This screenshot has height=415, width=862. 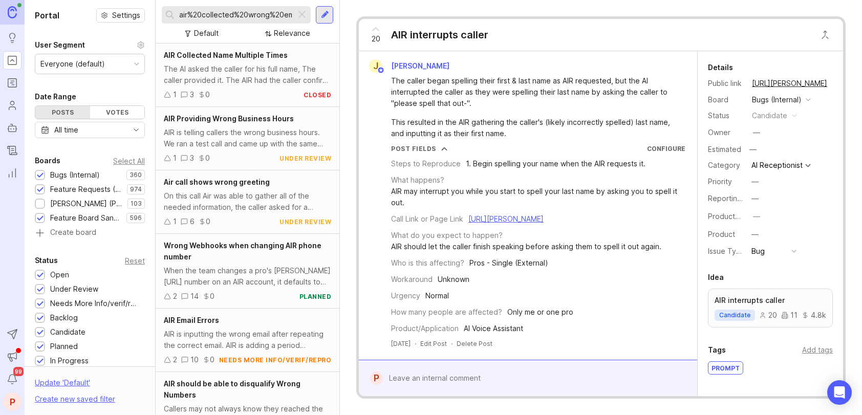 I want to click on div: Bug, so click(x=758, y=251).